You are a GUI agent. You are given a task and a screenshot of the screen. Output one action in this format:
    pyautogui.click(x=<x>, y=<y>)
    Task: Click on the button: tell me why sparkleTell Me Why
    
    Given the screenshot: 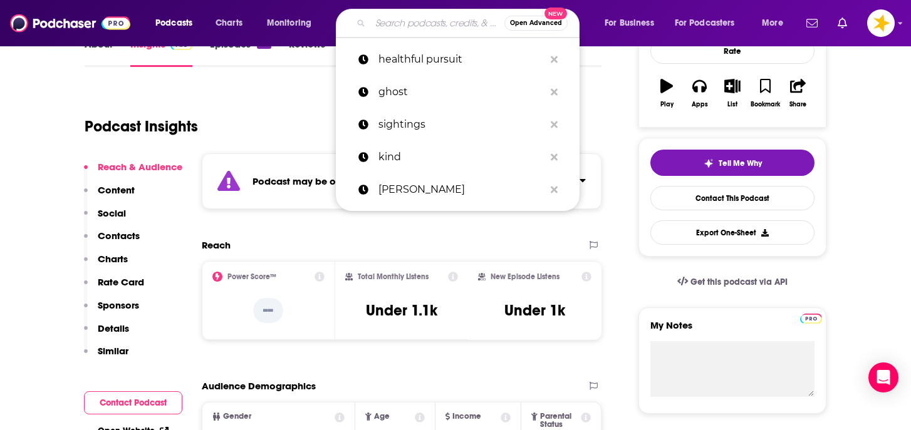 What is the action you would take?
    pyautogui.click(x=732, y=163)
    